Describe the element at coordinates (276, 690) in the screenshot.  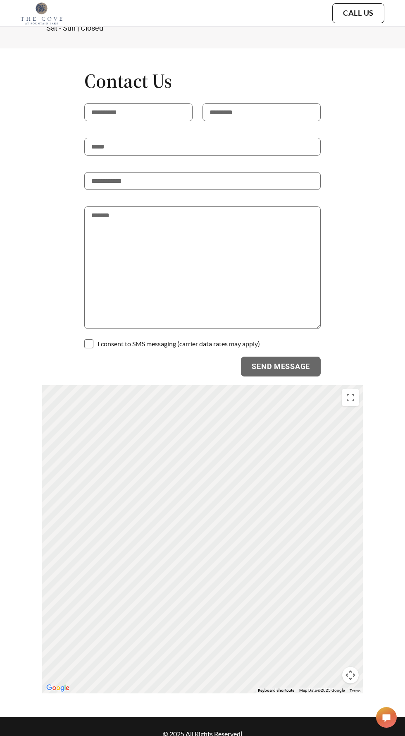
I see `button: Keyboard shortcuts` at that location.